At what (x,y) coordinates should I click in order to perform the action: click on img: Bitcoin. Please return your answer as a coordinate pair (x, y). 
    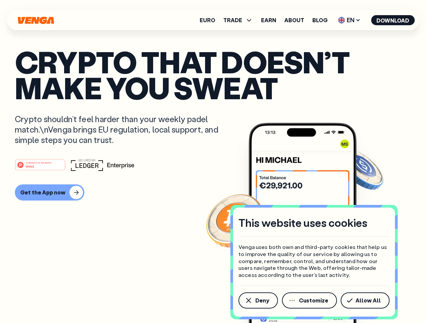
    Looking at the image, I should click on (235, 221).